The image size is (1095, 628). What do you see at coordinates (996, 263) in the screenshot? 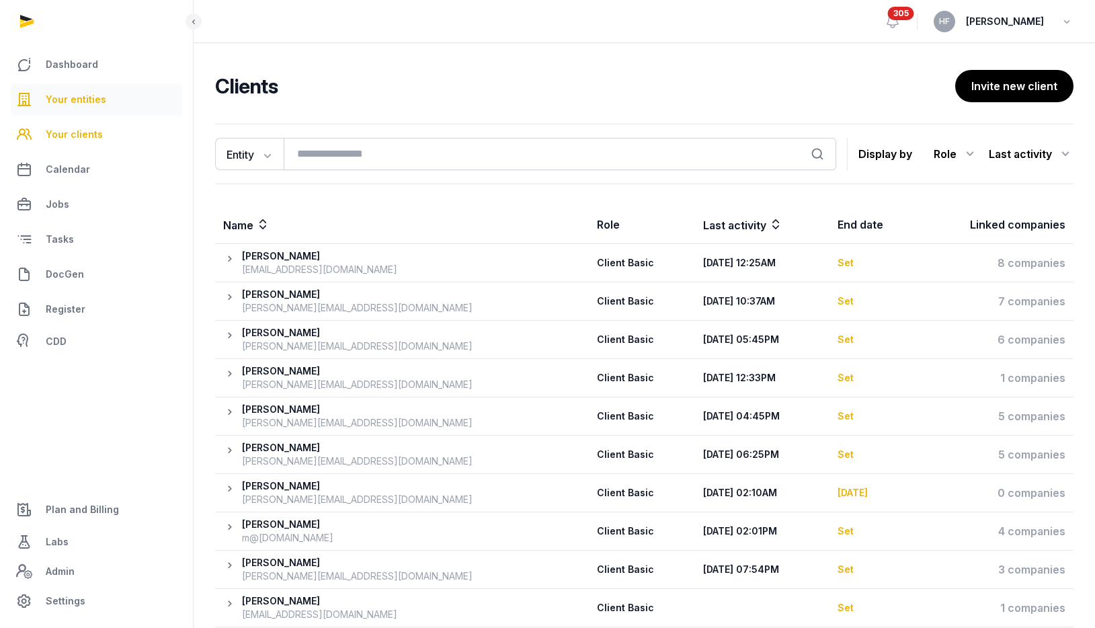
I see `div: 8 companies` at bounding box center [996, 263].